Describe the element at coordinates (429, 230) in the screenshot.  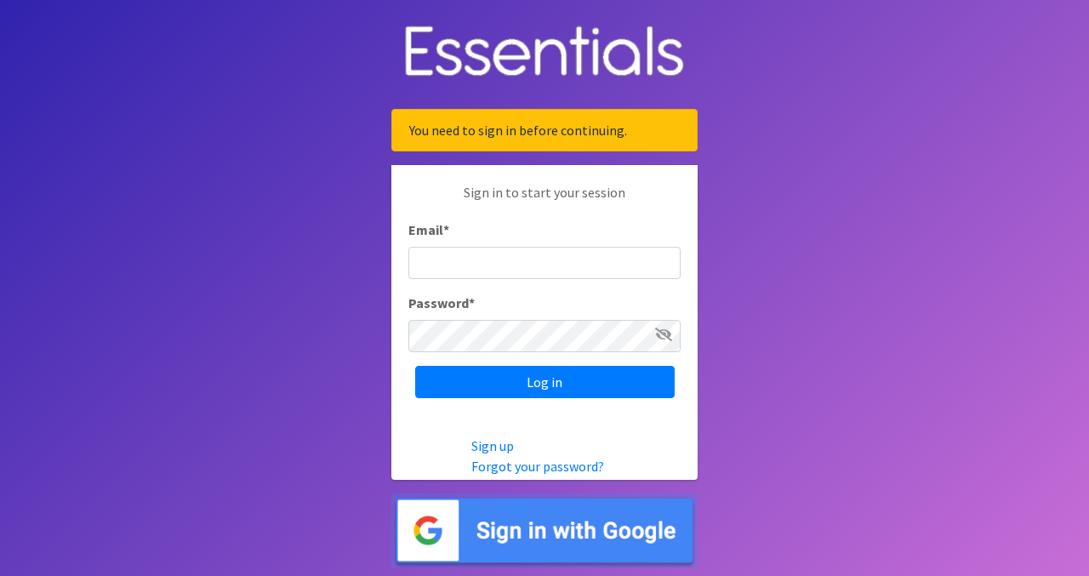
I see `label: Email` at that location.